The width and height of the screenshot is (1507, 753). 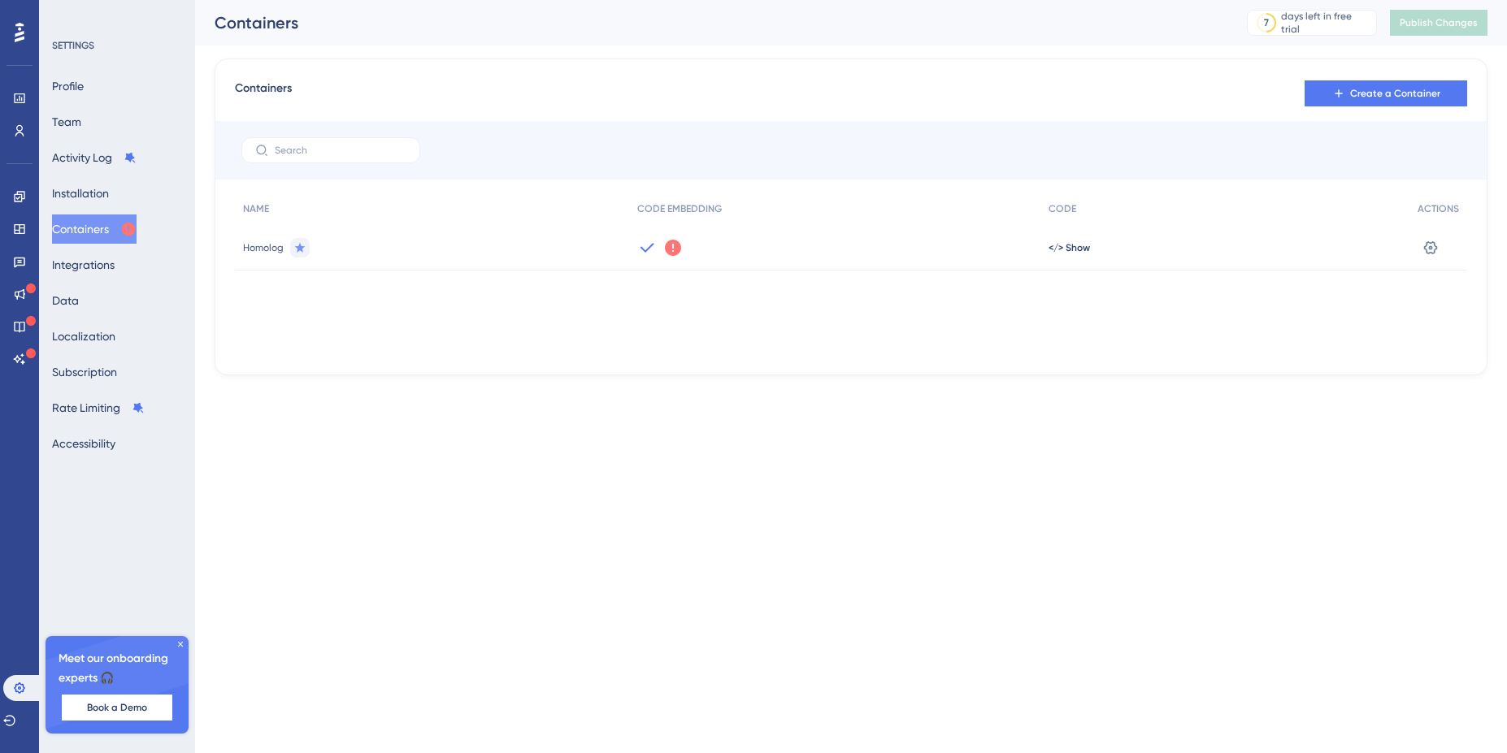 I want to click on button: Team, so click(x=67, y=122).